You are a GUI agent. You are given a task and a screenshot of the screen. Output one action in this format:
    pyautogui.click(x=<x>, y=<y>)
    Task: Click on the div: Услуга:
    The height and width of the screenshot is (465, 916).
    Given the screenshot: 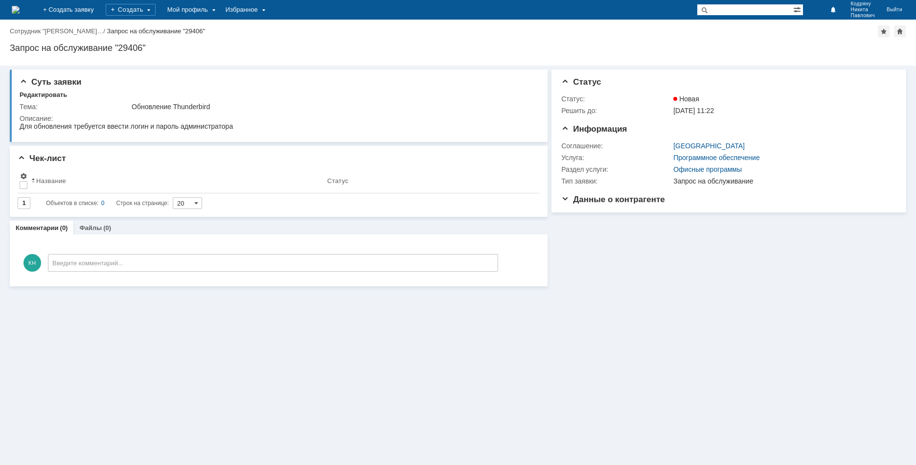 What is the action you would take?
    pyautogui.click(x=616, y=158)
    